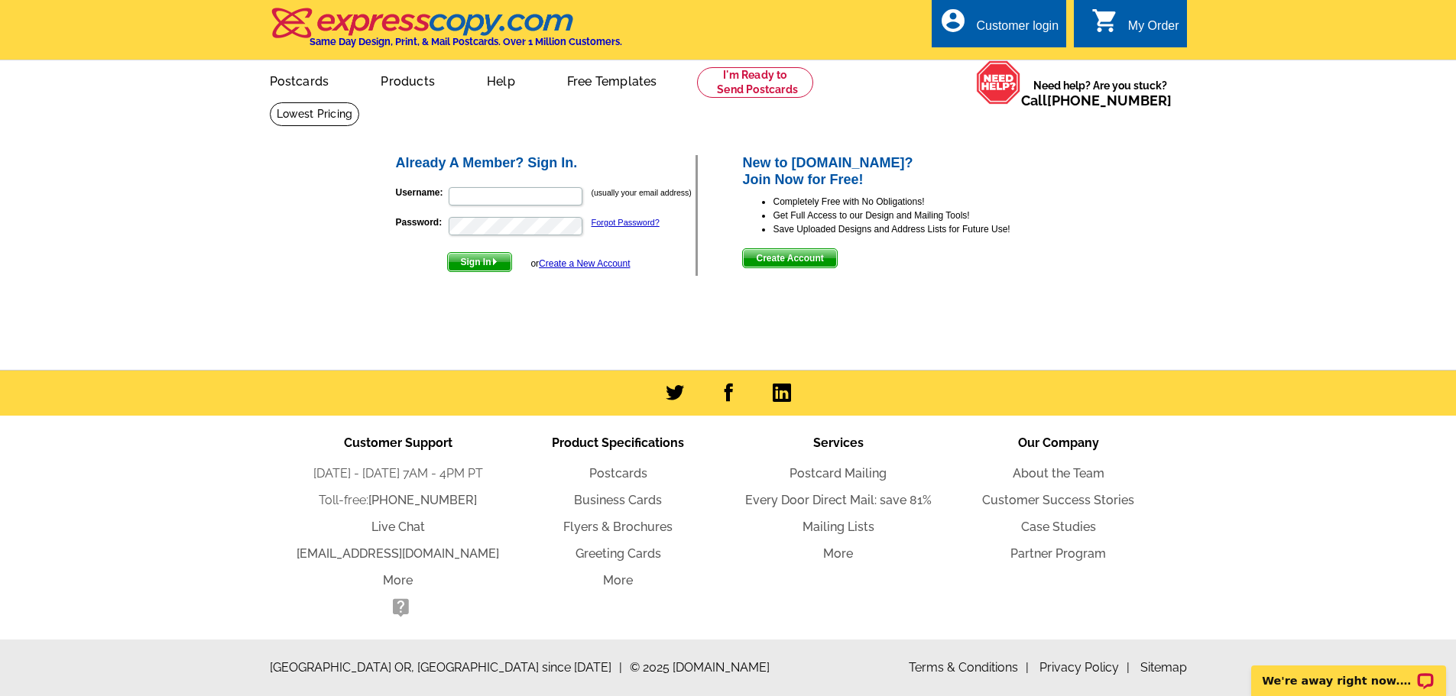 The height and width of the screenshot is (696, 1456). What do you see at coordinates (999, 26) in the screenshot?
I see `a: account_circle Customer login` at bounding box center [999, 26].